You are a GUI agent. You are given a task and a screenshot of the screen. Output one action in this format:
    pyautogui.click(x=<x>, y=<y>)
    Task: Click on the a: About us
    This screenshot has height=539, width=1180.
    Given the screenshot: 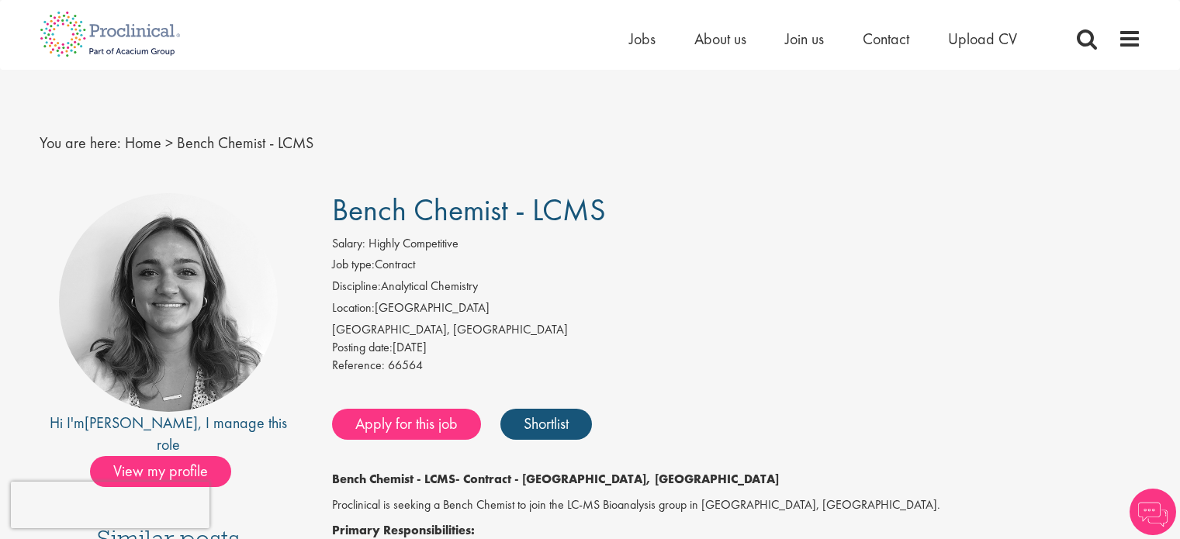 What is the action you would take?
    pyautogui.click(x=720, y=39)
    